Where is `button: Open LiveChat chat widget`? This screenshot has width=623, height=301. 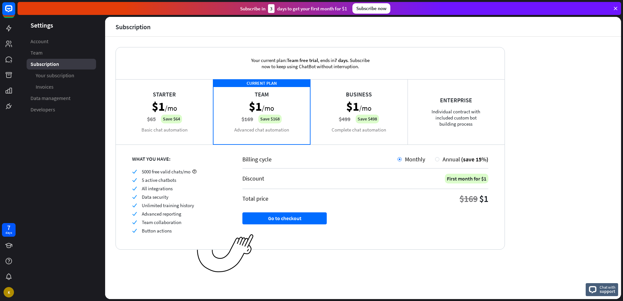
button: Open LiveChat chat widget is located at coordinates (15, 12).